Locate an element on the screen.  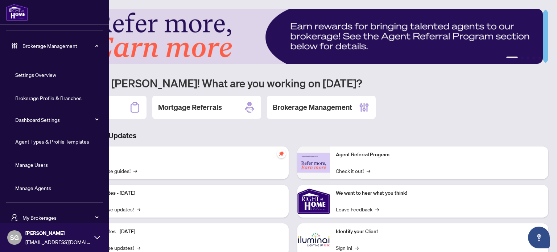
button: 3 is located at coordinates (528, 58).